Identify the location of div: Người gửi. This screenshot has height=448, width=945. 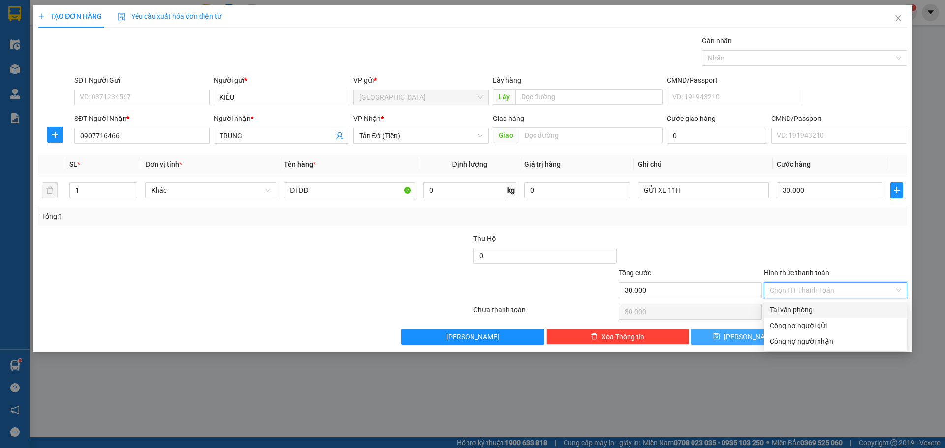
(281, 80).